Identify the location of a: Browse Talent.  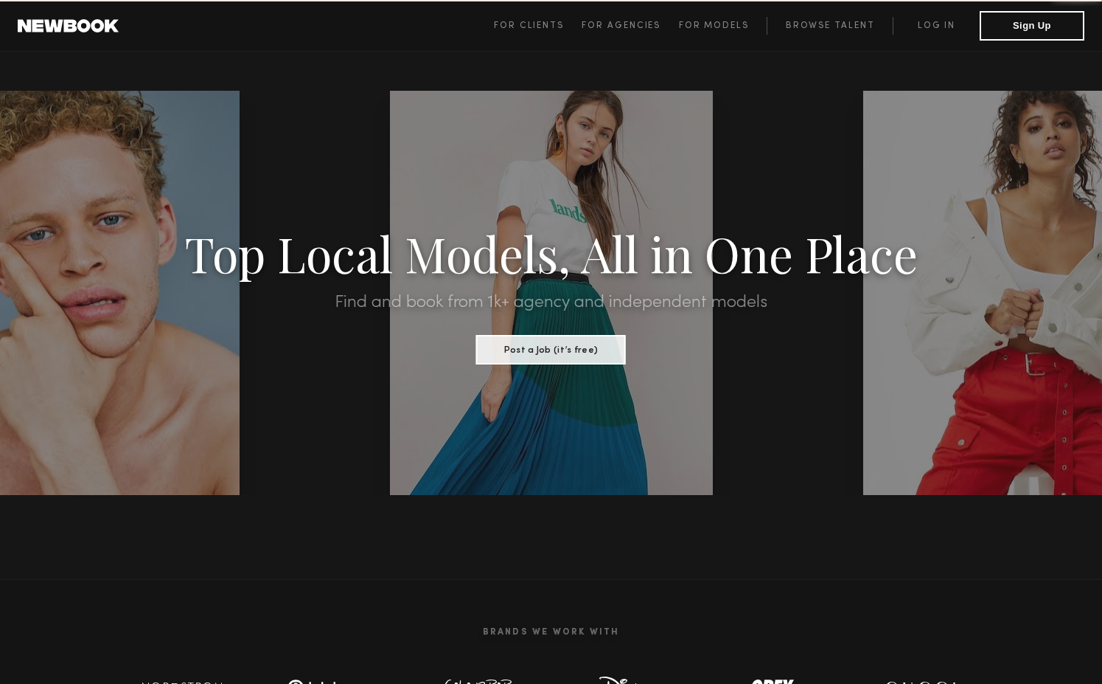
(830, 26).